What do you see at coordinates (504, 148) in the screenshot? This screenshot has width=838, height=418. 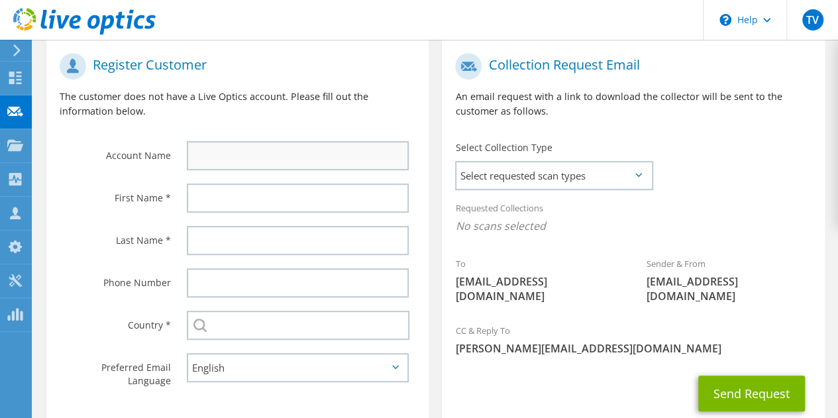 I see `label: Select Collection Type` at bounding box center [504, 148].